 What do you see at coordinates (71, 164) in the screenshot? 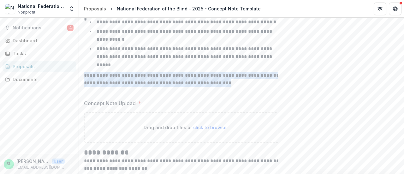
I see `button: More` at bounding box center [71, 164].